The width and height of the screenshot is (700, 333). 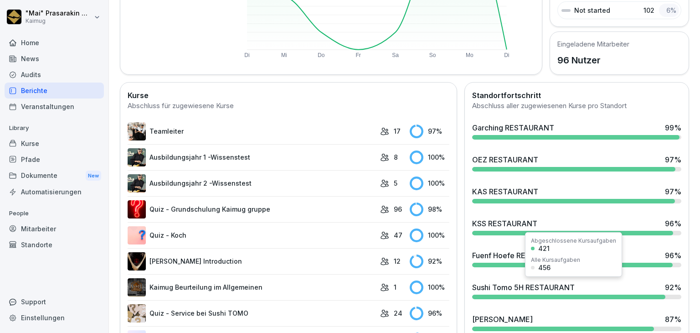 What do you see at coordinates (54, 213) in the screenshot?
I see `p: People` at bounding box center [54, 213].